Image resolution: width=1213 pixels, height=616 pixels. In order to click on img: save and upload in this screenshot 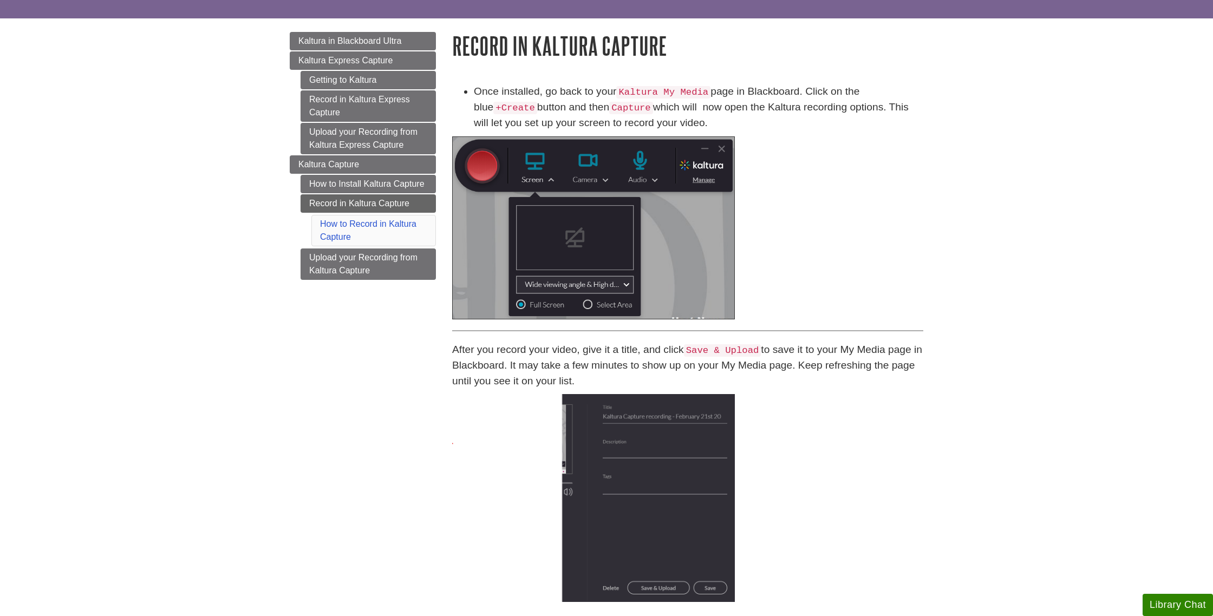, I will do `click(593, 498)`.